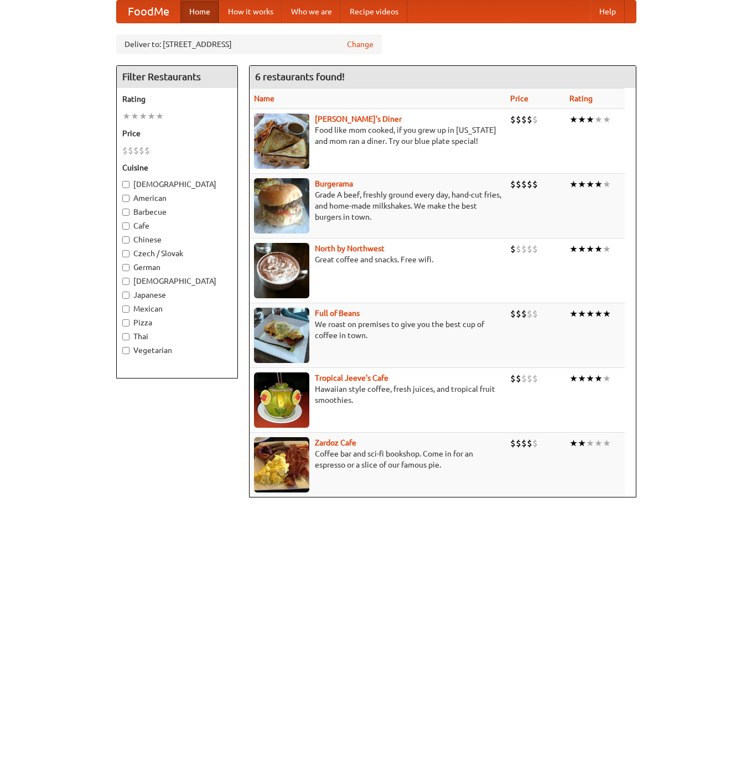 The width and height of the screenshot is (752, 783). I want to click on input: Chinese, so click(126, 240).